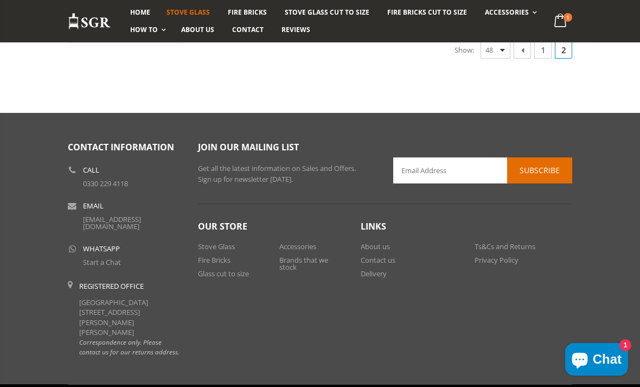 This screenshot has width=640, height=387. Describe the element at coordinates (505, 246) in the screenshot. I see `a: Ts&Cs and Returns` at that location.